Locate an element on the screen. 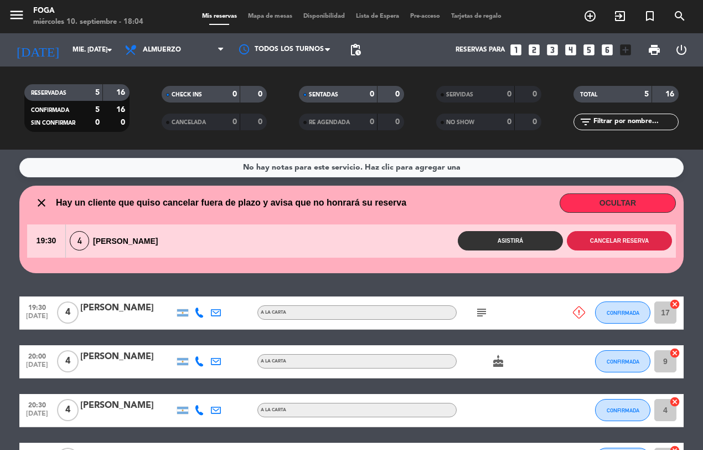 Image resolution: width=703 pixels, height=450 pixels. i: subject is located at coordinates (482, 312).